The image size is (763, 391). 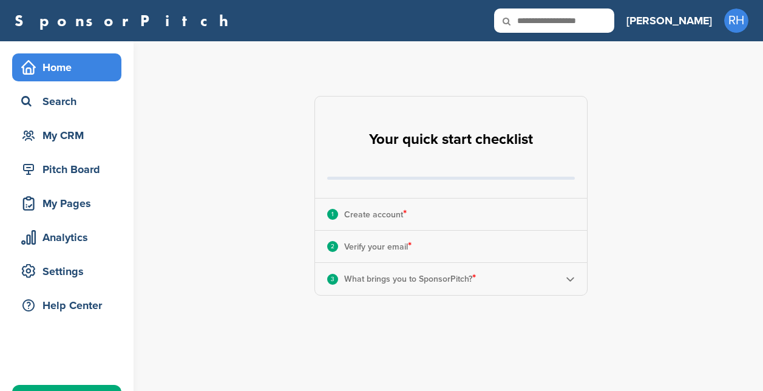 What do you see at coordinates (333, 279) in the screenshot?
I see `div: 3` at bounding box center [333, 279].